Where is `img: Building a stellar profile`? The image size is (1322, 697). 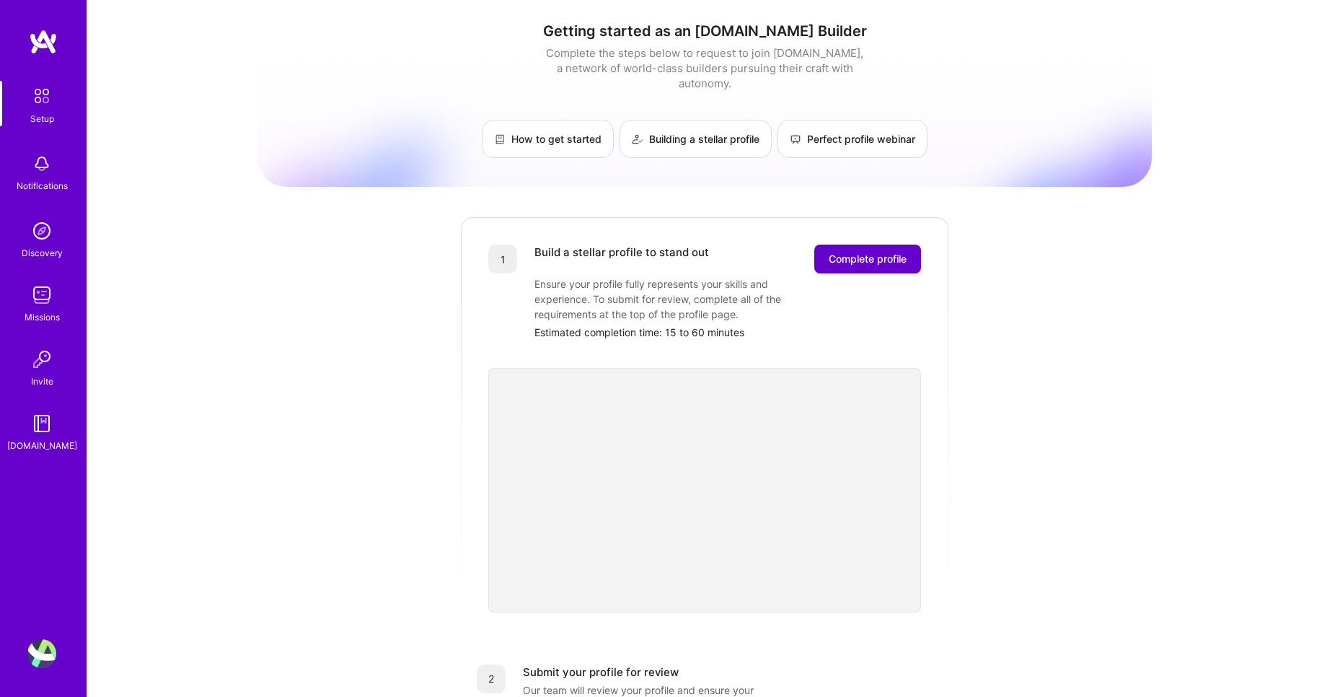 img: Building a stellar profile is located at coordinates (637, 139).